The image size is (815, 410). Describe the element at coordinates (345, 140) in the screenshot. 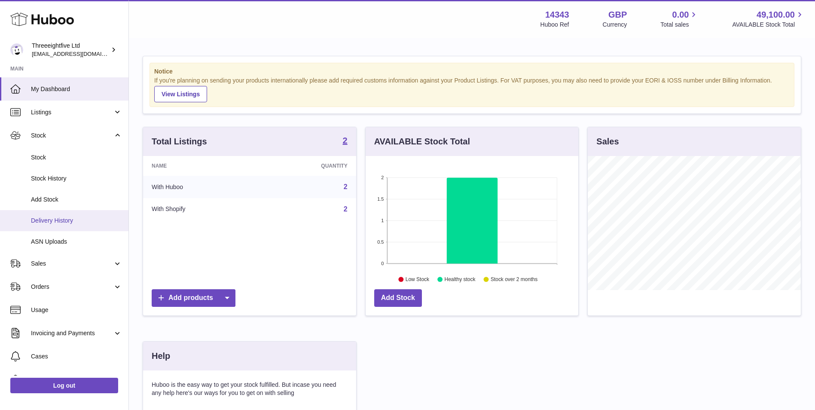

I see `strong: 2` at that location.